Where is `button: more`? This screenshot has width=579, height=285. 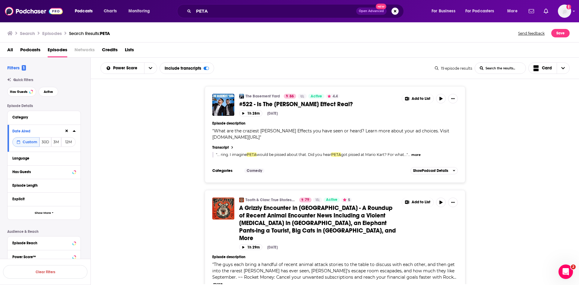 button: more is located at coordinates (416, 155).